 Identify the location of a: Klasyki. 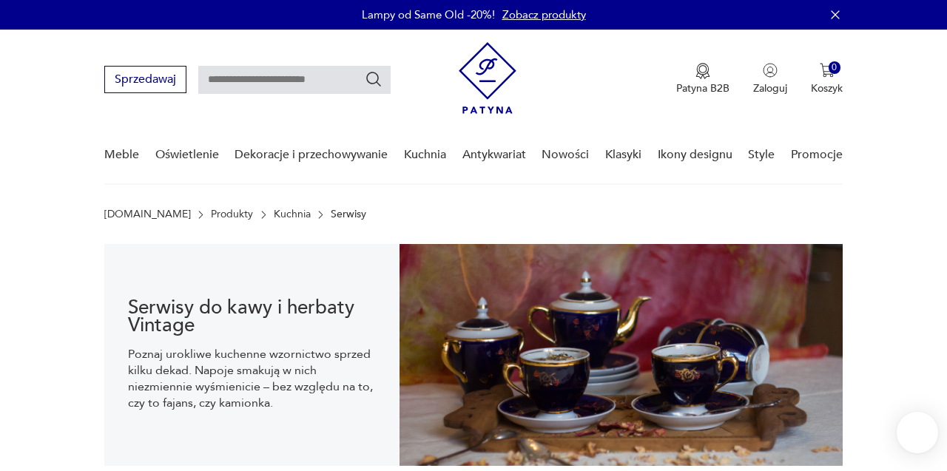
(623, 155).